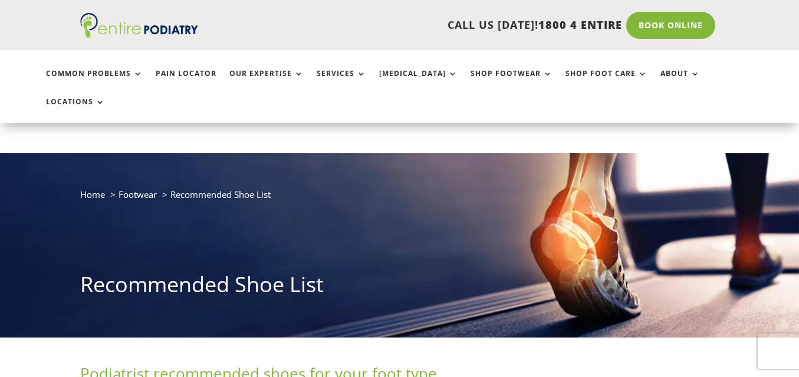 Image resolution: width=799 pixels, height=377 pixels. Describe the element at coordinates (75, 110) in the screenshot. I see `a: Locations` at that location.